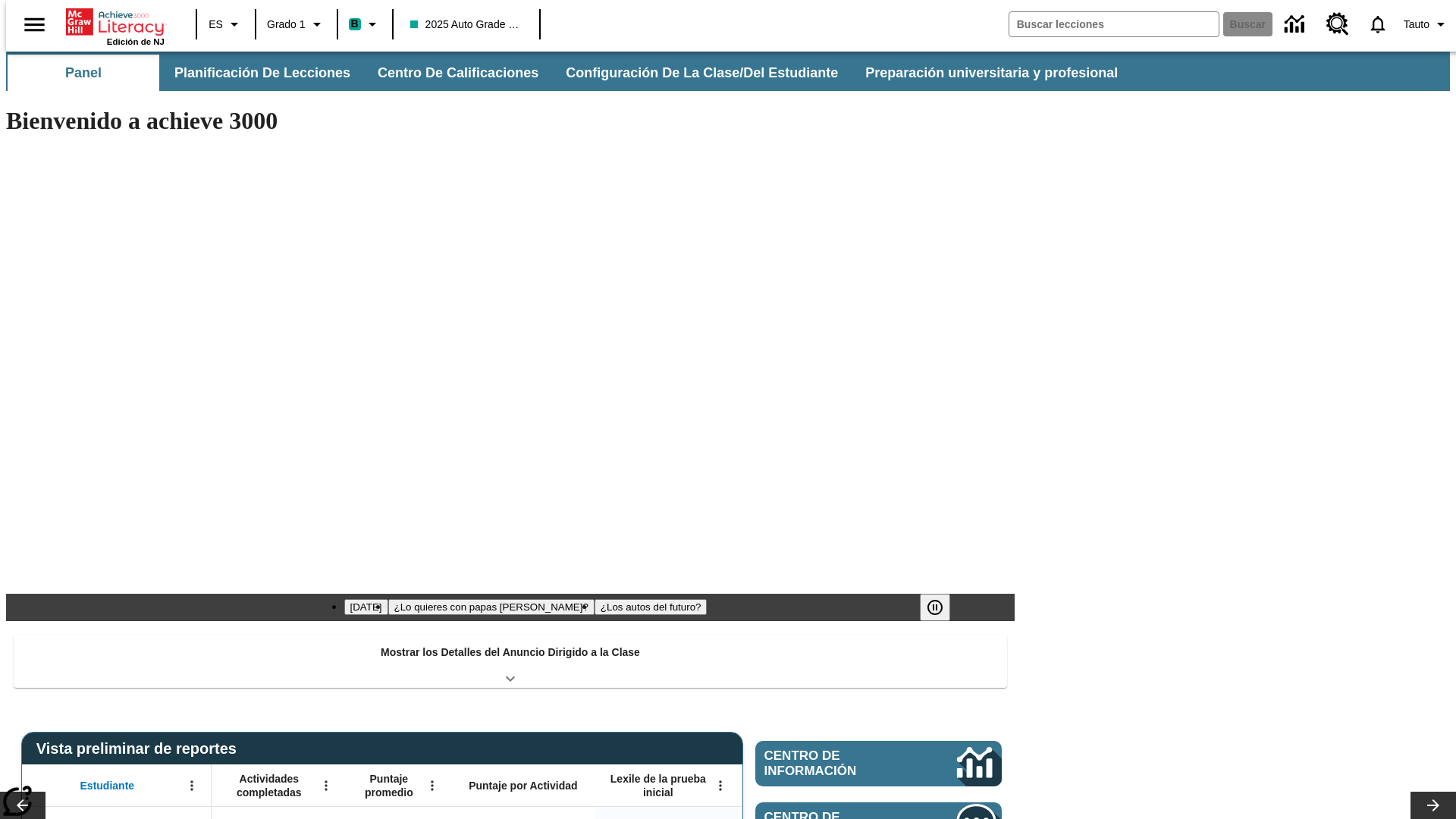  Describe the element at coordinates (269, 786) in the screenshot. I see `span: Actividades completadas` at that location.